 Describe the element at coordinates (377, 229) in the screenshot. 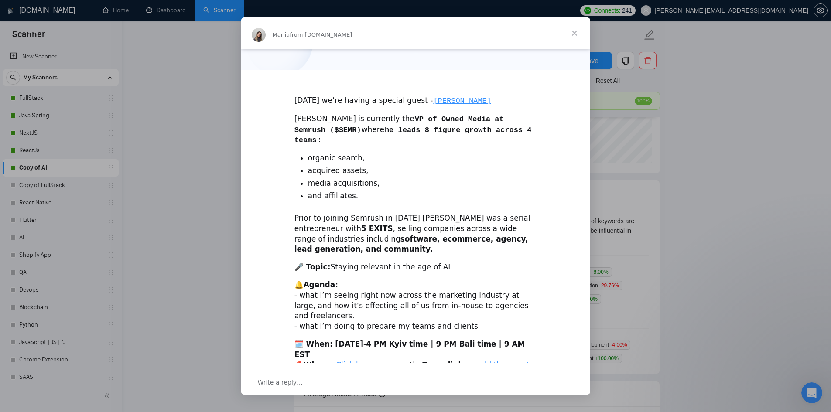

I see `b: 5 EXITS` at that location.